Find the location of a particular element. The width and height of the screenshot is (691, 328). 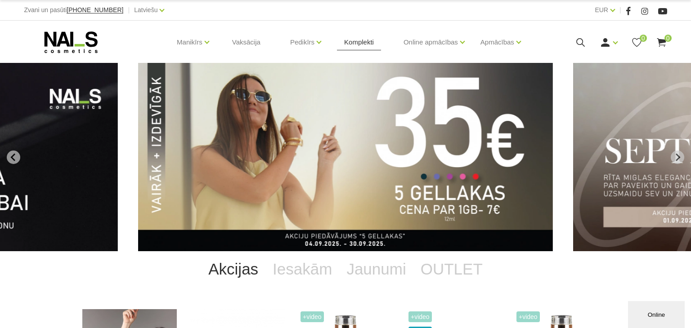

button: Next slide is located at coordinates (677, 157).